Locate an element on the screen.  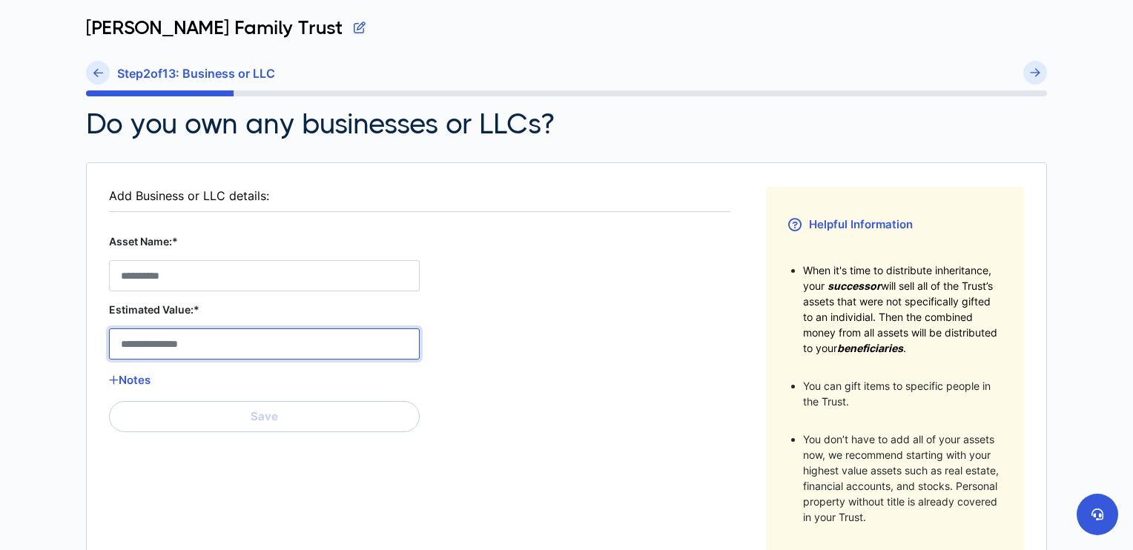
li: You can gift items to specific people in the Trust. is located at coordinates (902, 394).